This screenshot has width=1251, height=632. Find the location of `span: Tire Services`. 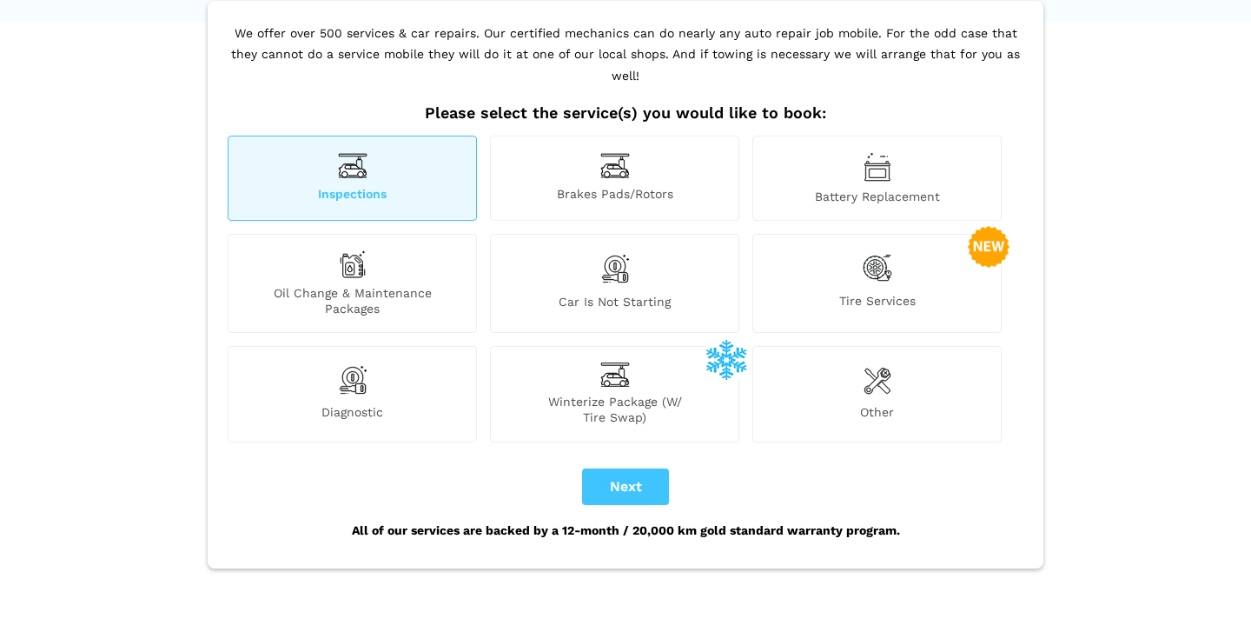

span: Tire Services is located at coordinates (877, 304).